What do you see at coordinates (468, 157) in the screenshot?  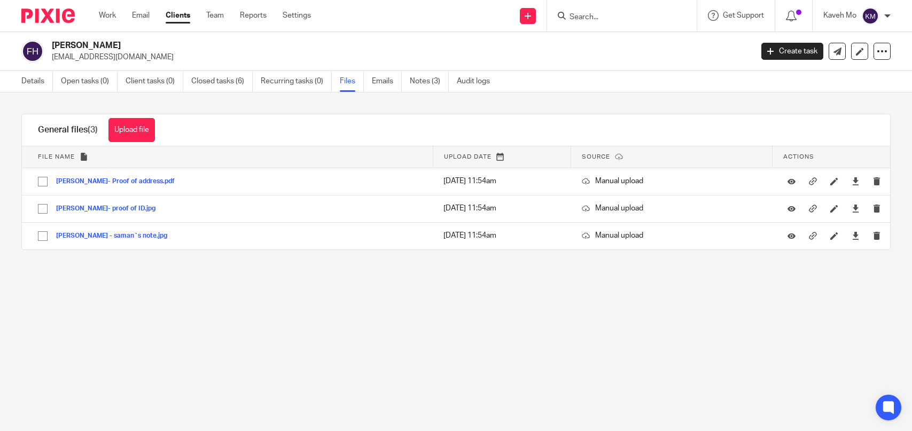 I see `span: Upload date` at bounding box center [468, 157].